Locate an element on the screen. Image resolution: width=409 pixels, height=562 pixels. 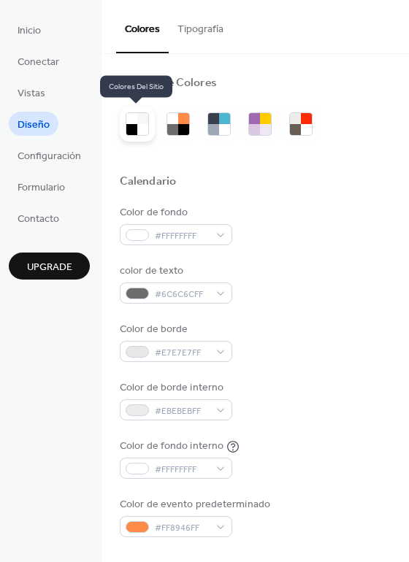
span: Conectar is located at coordinates (38, 62).